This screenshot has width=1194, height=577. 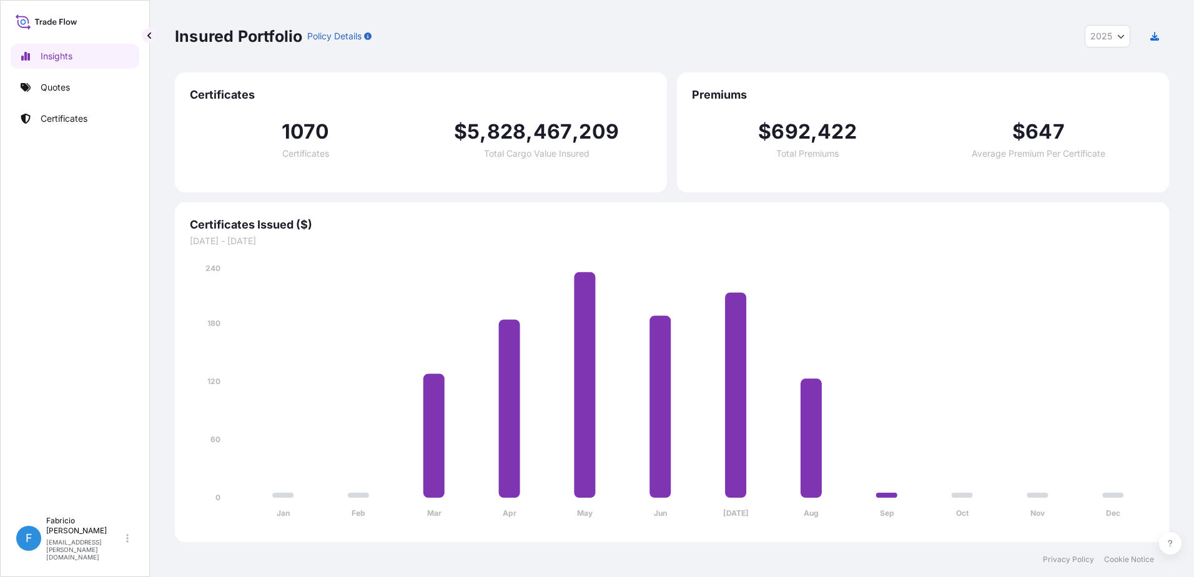 What do you see at coordinates (509, 513) in the screenshot?
I see `tspan: Apr` at bounding box center [509, 513].